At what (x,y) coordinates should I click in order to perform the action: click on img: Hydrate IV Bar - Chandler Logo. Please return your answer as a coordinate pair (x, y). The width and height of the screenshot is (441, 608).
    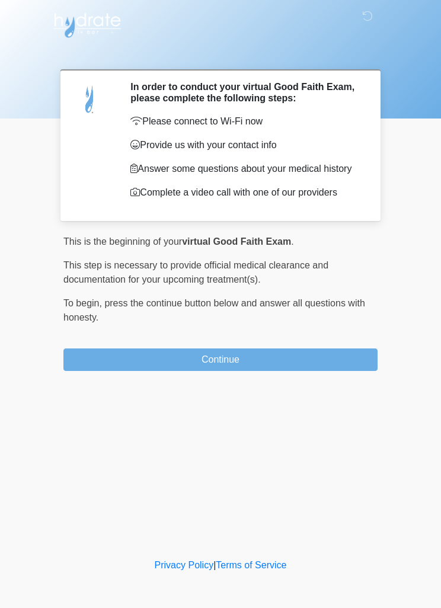
    Looking at the image, I should click on (87, 24).